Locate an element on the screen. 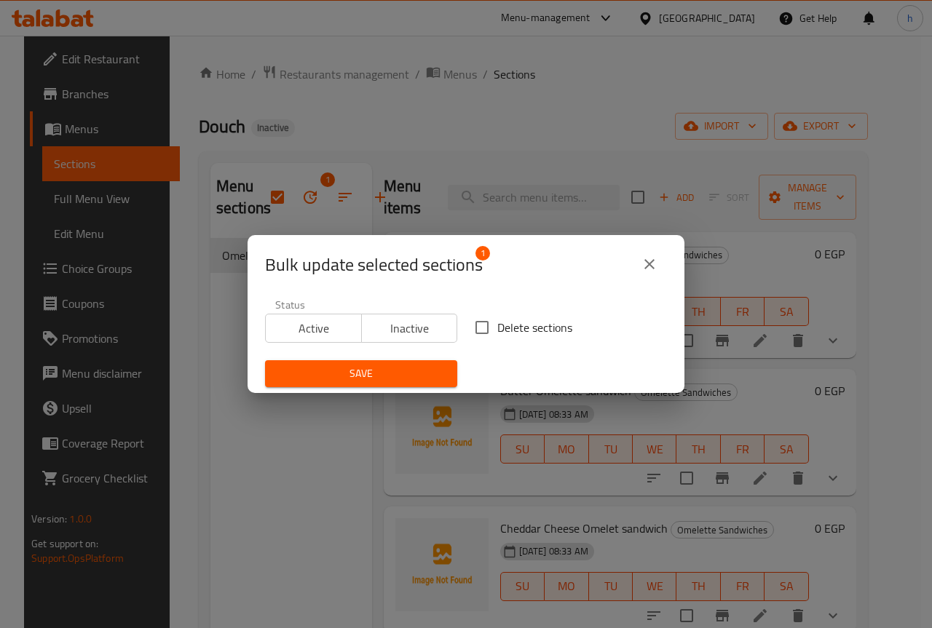 This screenshot has height=628, width=932. button: Inactive is located at coordinates (409, 328).